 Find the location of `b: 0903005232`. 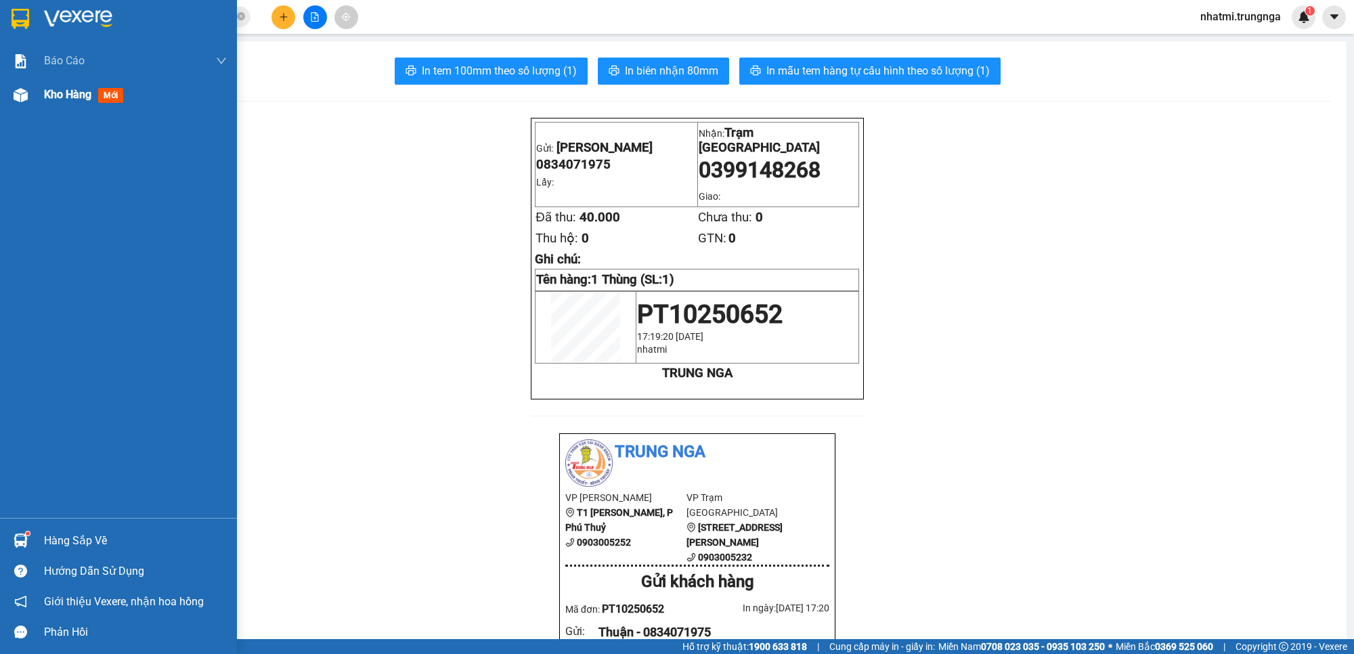

b: 0903005232 is located at coordinates (725, 557).